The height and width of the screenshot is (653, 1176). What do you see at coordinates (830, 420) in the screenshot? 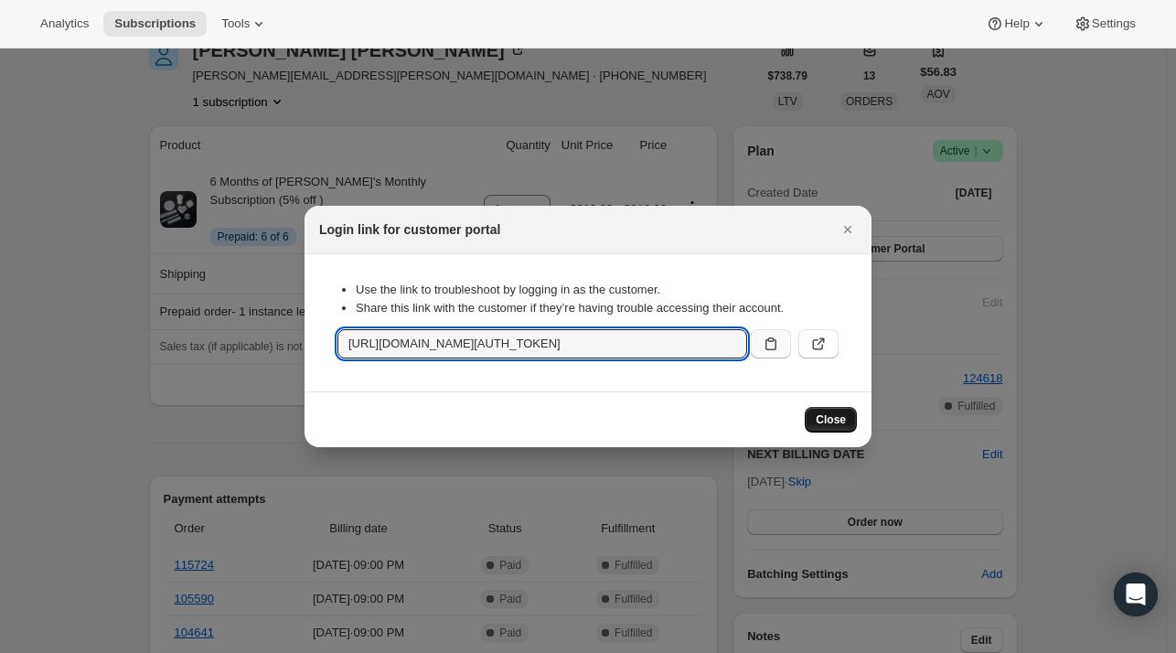
I see `span: Close` at bounding box center [830, 420].